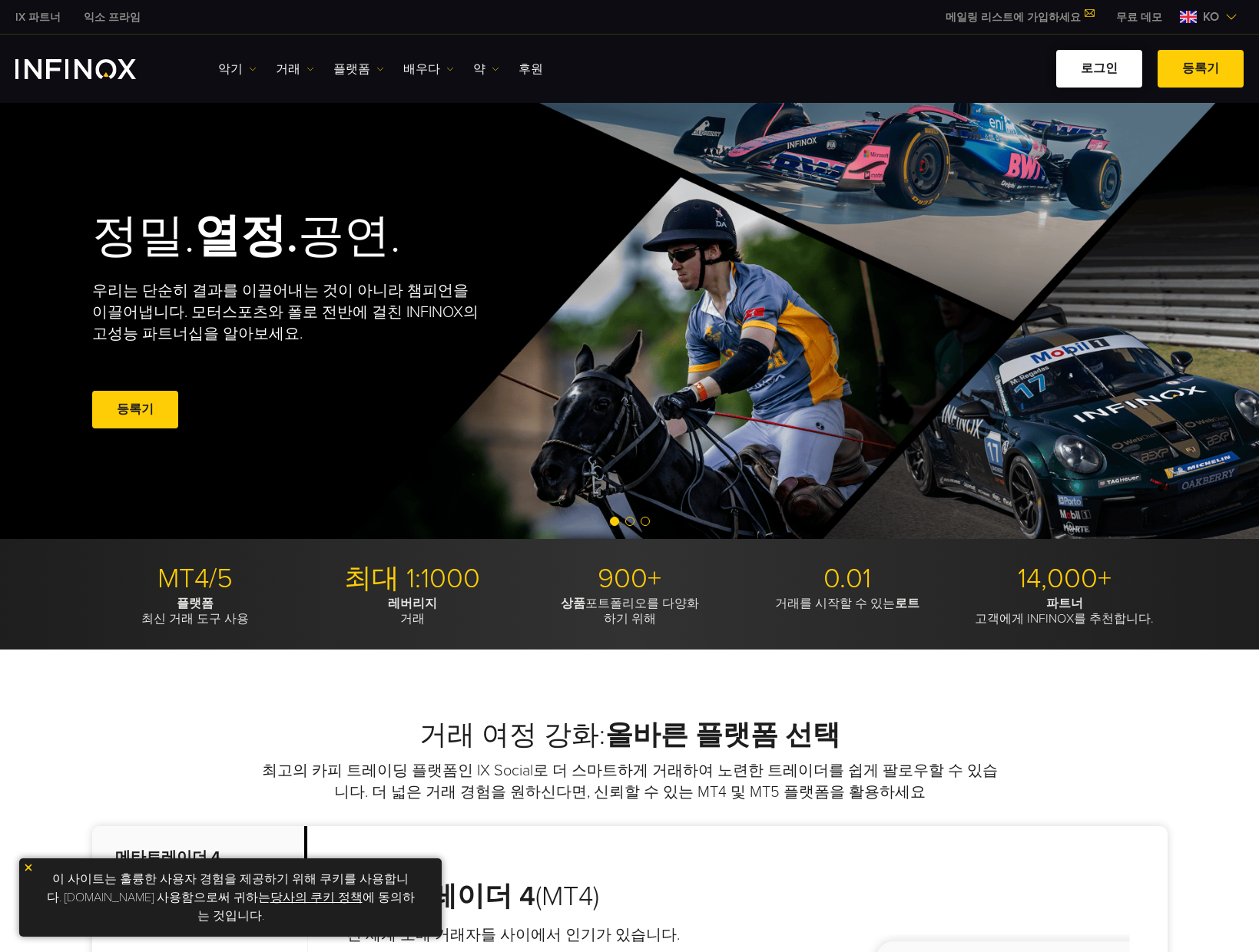 Image resolution: width=1259 pixels, height=952 pixels. I want to click on font: 약, so click(479, 69).